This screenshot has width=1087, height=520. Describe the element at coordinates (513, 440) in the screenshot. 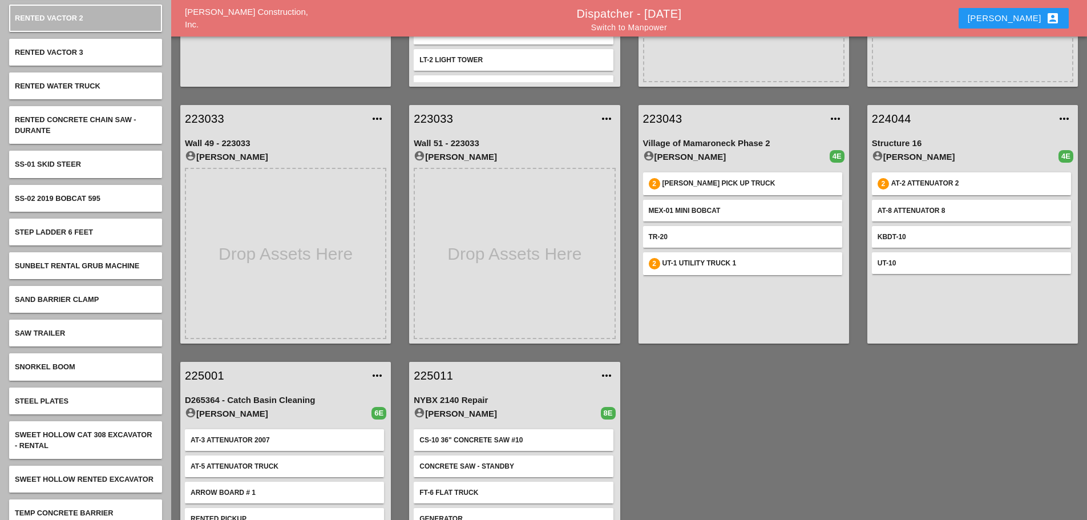

I see `div: CS-10 36" Concrete saw #10` at that location.